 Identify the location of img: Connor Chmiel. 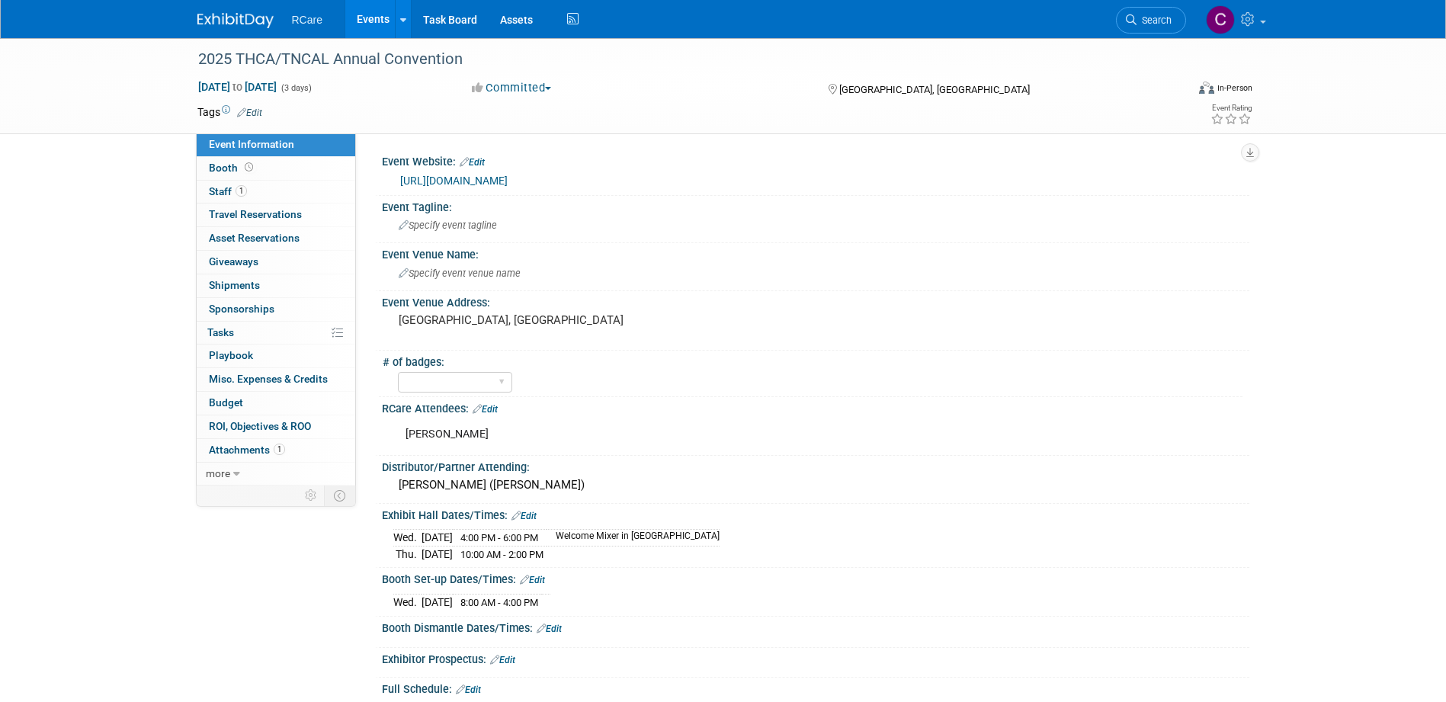
(1220, 20).